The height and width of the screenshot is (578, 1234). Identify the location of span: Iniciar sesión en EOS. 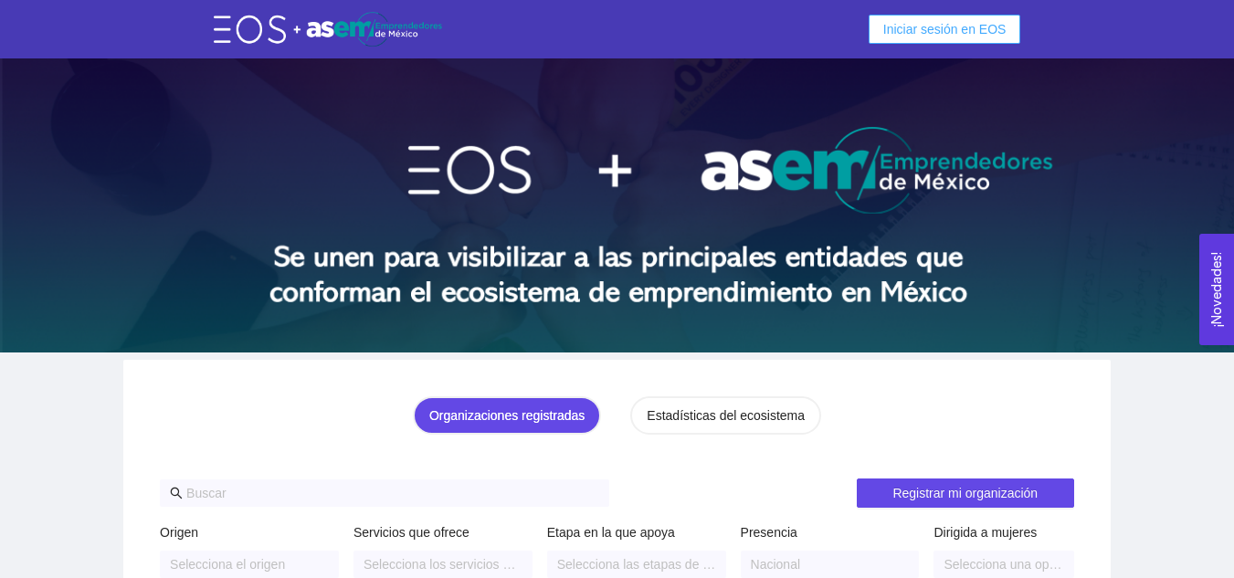
(944, 29).